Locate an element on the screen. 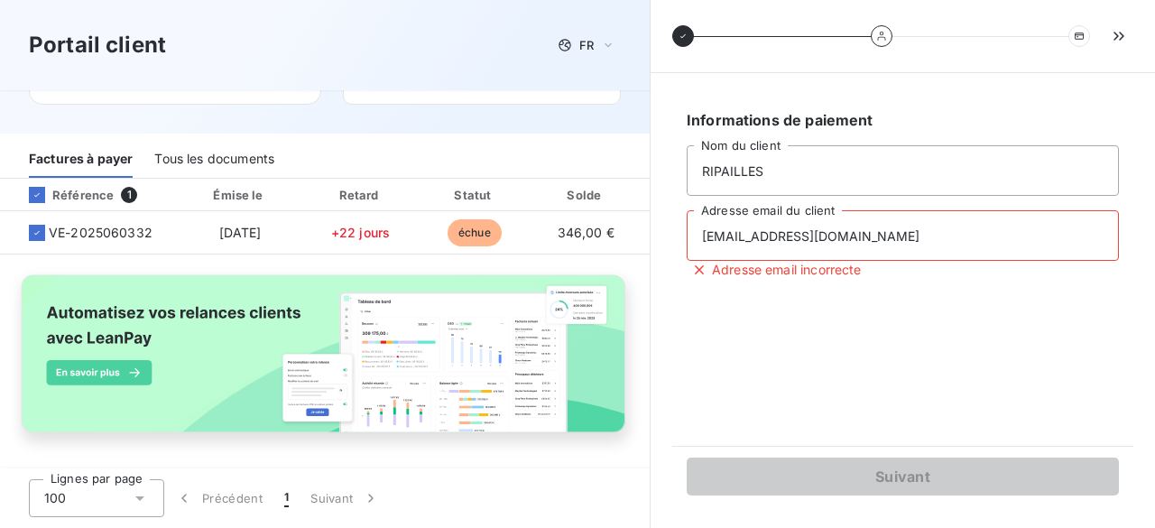 The height and width of the screenshot is (528, 1155). span: 100 is located at coordinates (55, 498).